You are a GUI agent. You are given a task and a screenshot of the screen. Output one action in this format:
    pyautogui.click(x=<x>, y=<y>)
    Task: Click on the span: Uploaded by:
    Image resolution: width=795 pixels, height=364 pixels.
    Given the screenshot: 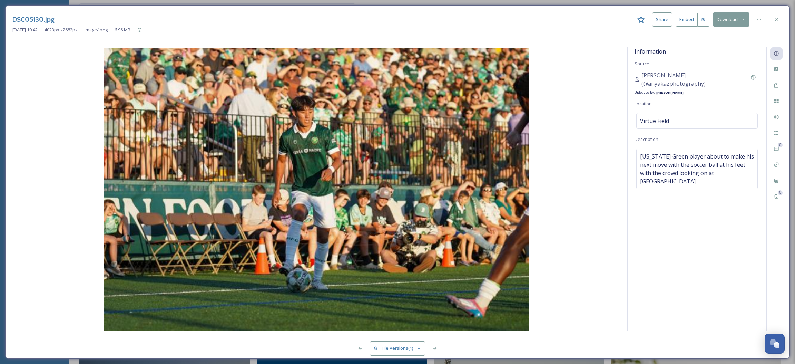 What is the action you would take?
    pyautogui.click(x=644, y=92)
    